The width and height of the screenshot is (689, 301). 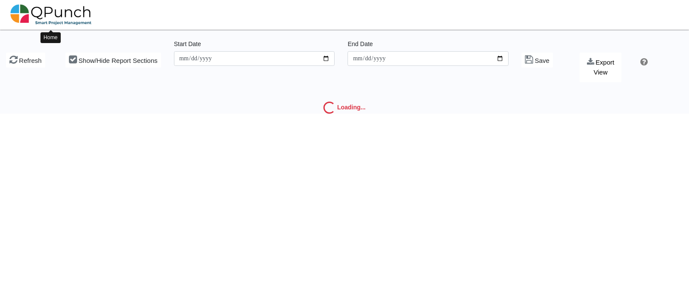 I want to click on span: Save, so click(x=542, y=60).